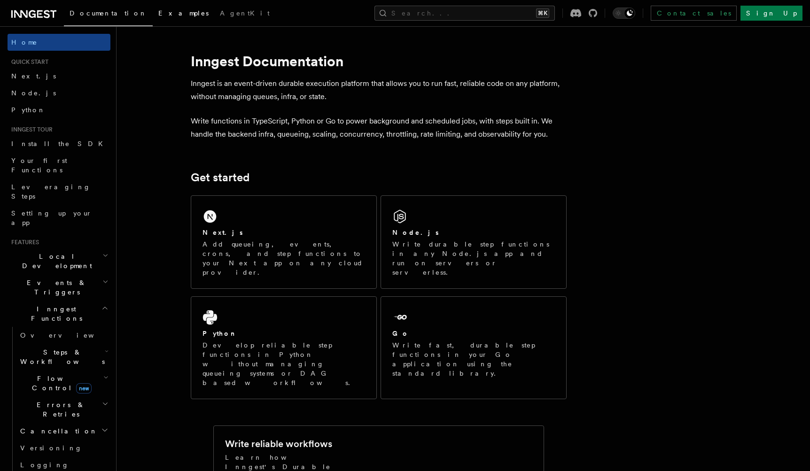 The image size is (810, 471). What do you see at coordinates (59, 42) in the screenshot?
I see `a: Home` at bounding box center [59, 42].